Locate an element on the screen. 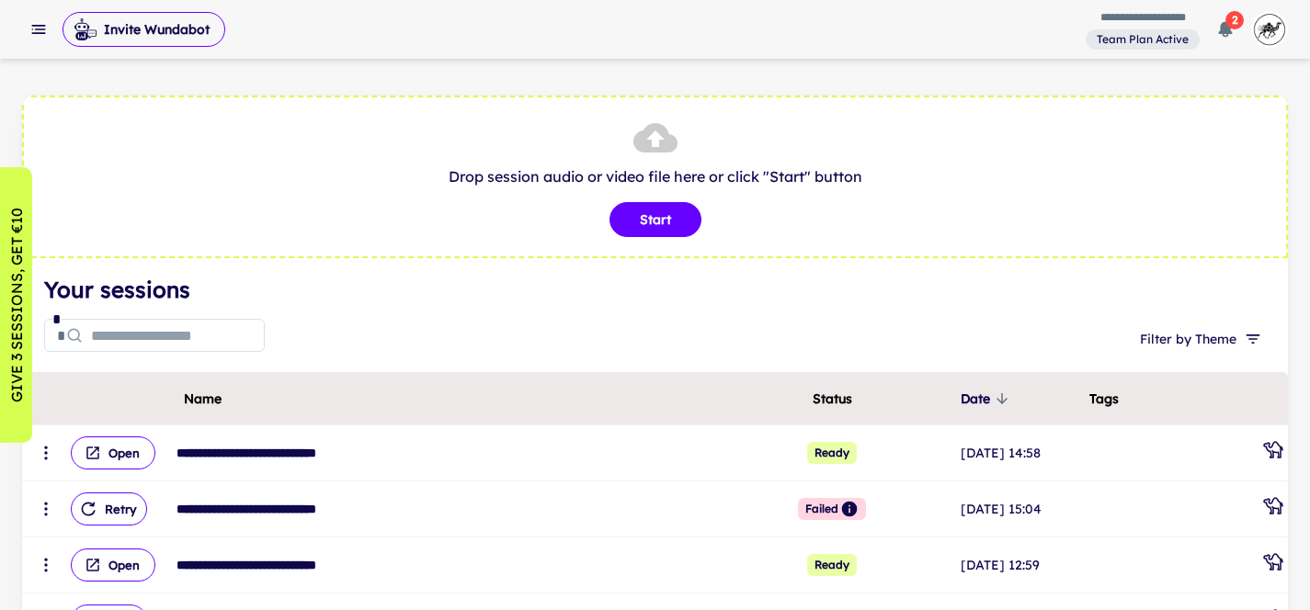  h4: Your sessions is located at coordinates (655, 290).